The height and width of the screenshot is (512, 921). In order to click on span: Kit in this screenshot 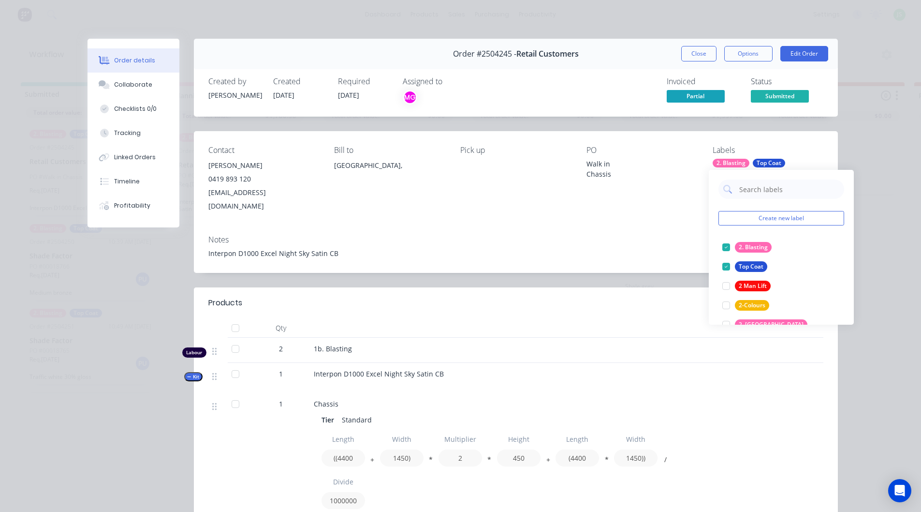, I will do `click(193, 376)`.